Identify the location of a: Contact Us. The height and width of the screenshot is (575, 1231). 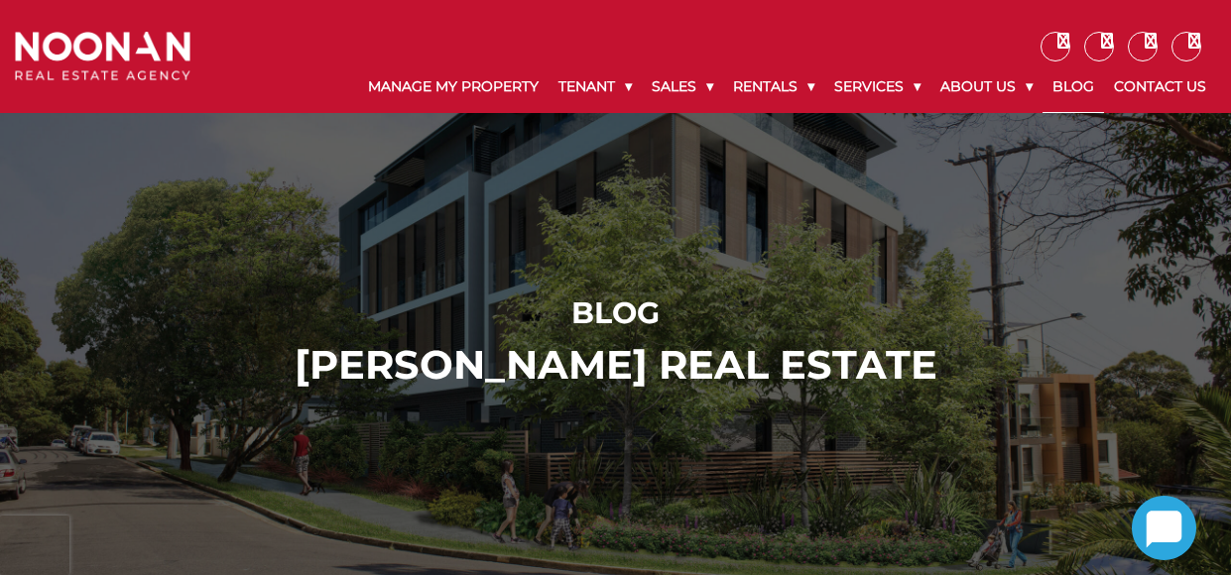
(1159, 86).